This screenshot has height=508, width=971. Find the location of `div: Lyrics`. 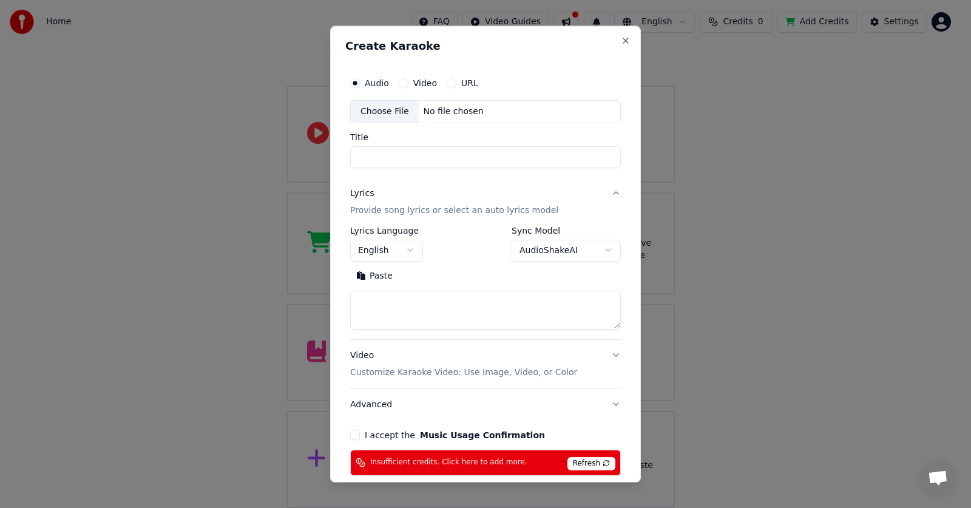

div: Lyrics is located at coordinates (362, 194).